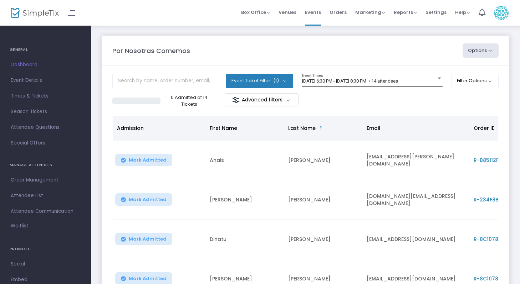 This screenshot has width=520, height=284. What do you see at coordinates (45, 143) in the screenshot?
I see `span: Special Offers` at bounding box center [45, 143].